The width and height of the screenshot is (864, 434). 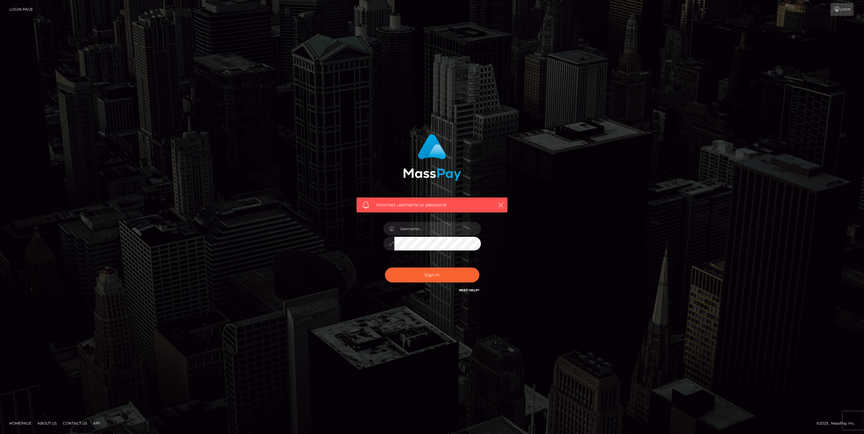 What do you see at coordinates (837, 424) in the screenshot?
I see `div: © 2025 , MassPay Inc.` at bounding box center [837, 424].